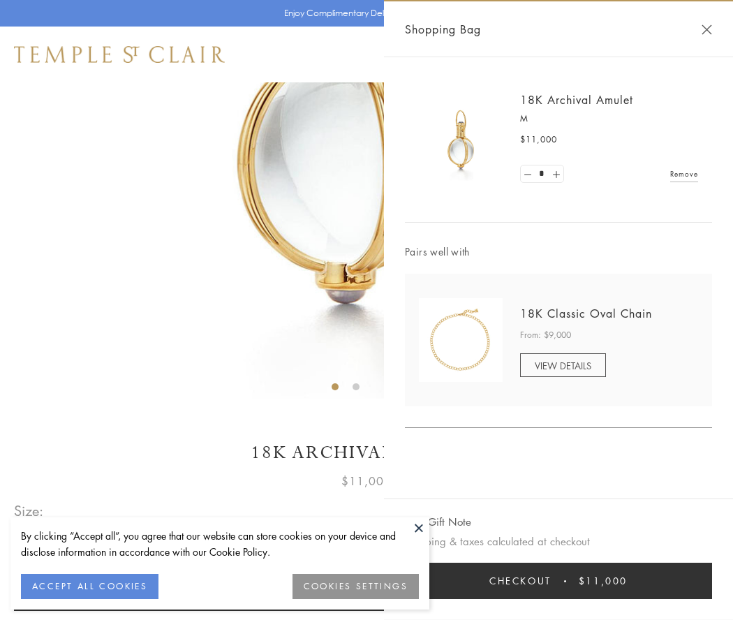 The image size is (733, 620). Describe the element at coordinates (355, 586) in the screenshot. I see `button: COOKIES SETTINGS` at that location.